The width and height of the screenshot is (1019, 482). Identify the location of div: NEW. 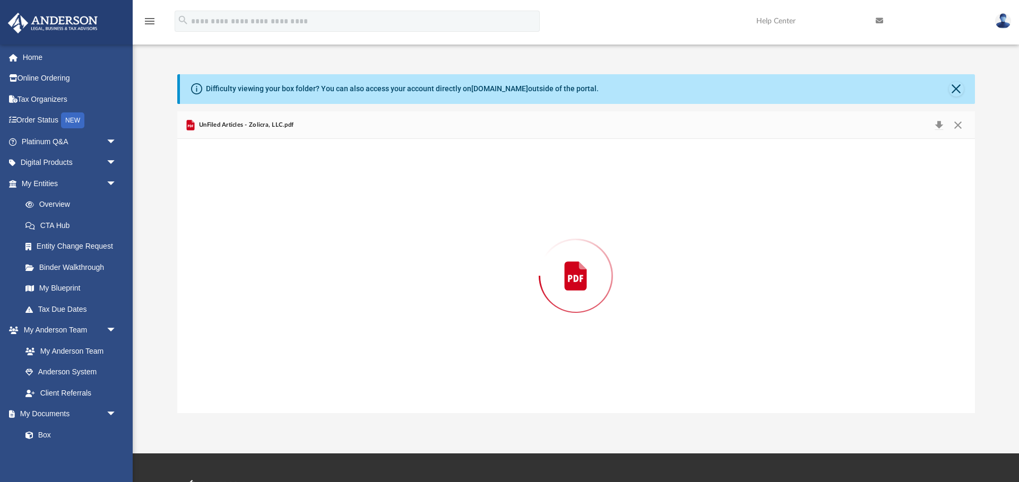
(73, 120).